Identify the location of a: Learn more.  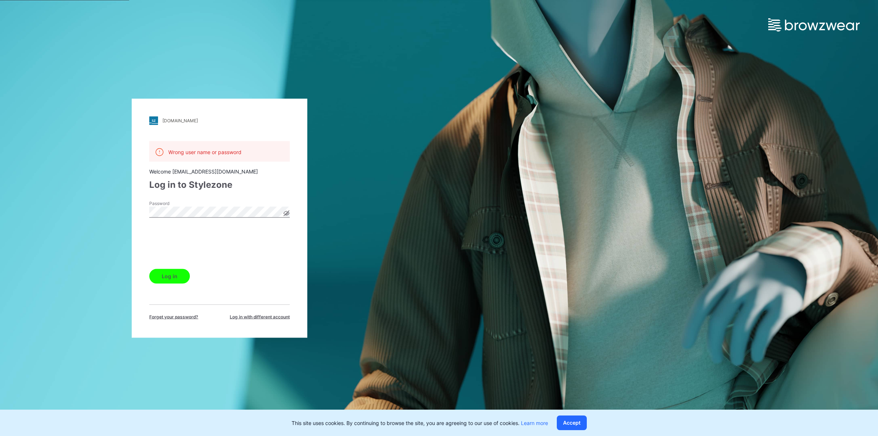
(534, 422).